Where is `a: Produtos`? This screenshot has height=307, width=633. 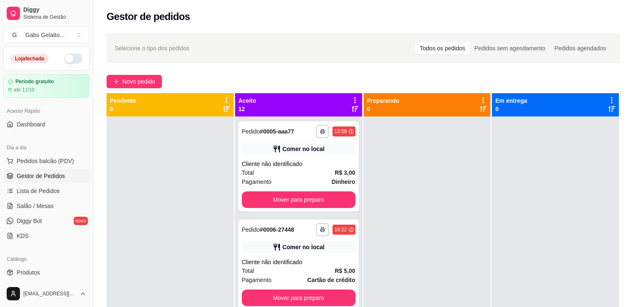
a: Produtos is located at coordinates (46, 273).